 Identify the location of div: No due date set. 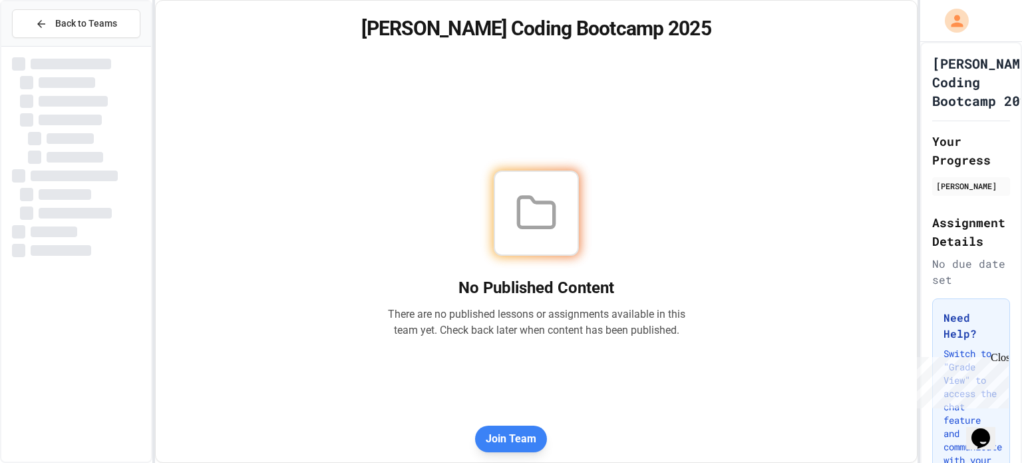
(971, 272).